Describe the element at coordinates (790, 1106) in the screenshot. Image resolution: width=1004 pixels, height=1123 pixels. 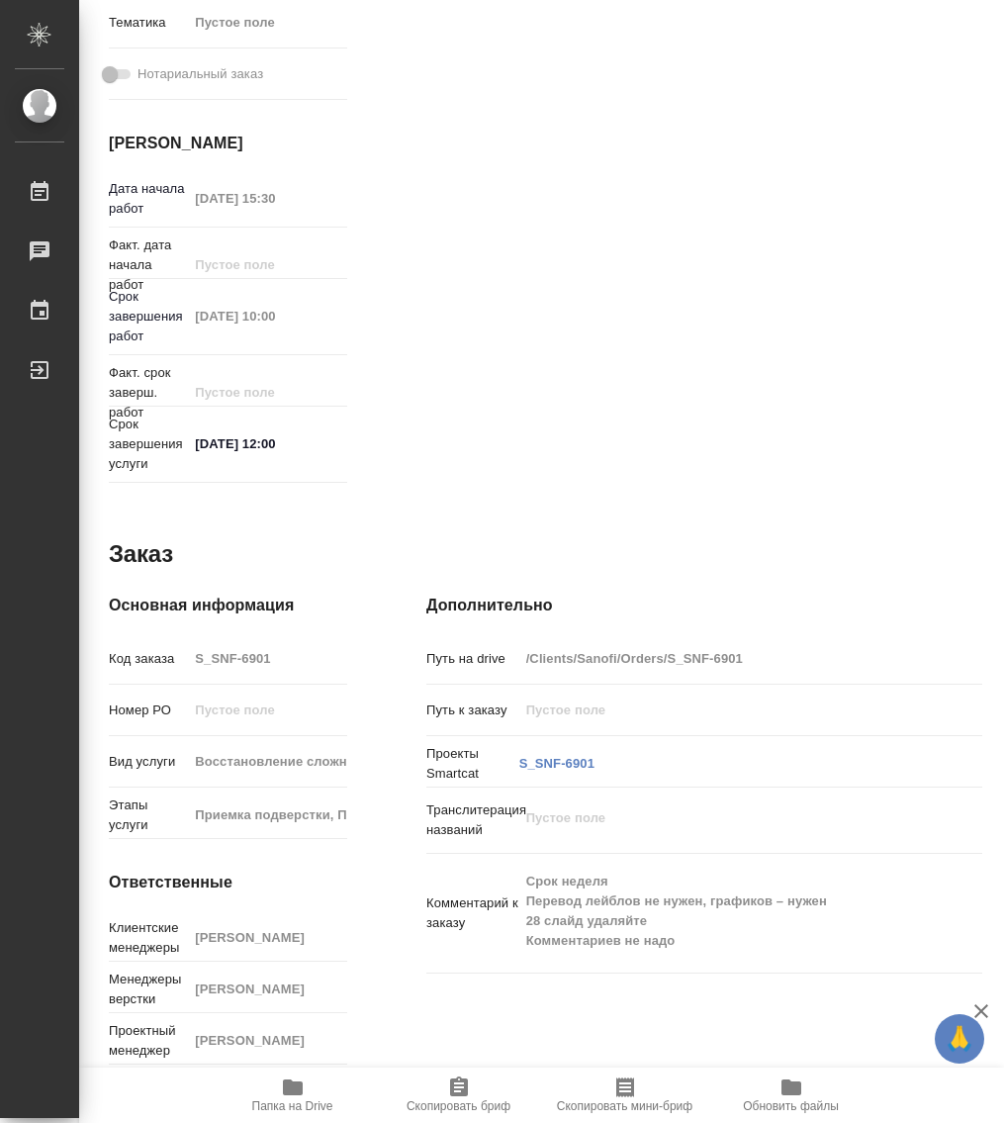
I see `span: Обновить файлы` at that location.